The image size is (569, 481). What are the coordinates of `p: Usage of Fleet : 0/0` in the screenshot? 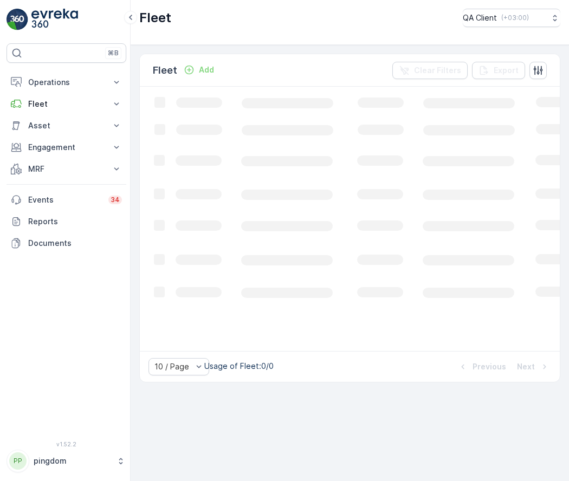 It's located at (239, 366).